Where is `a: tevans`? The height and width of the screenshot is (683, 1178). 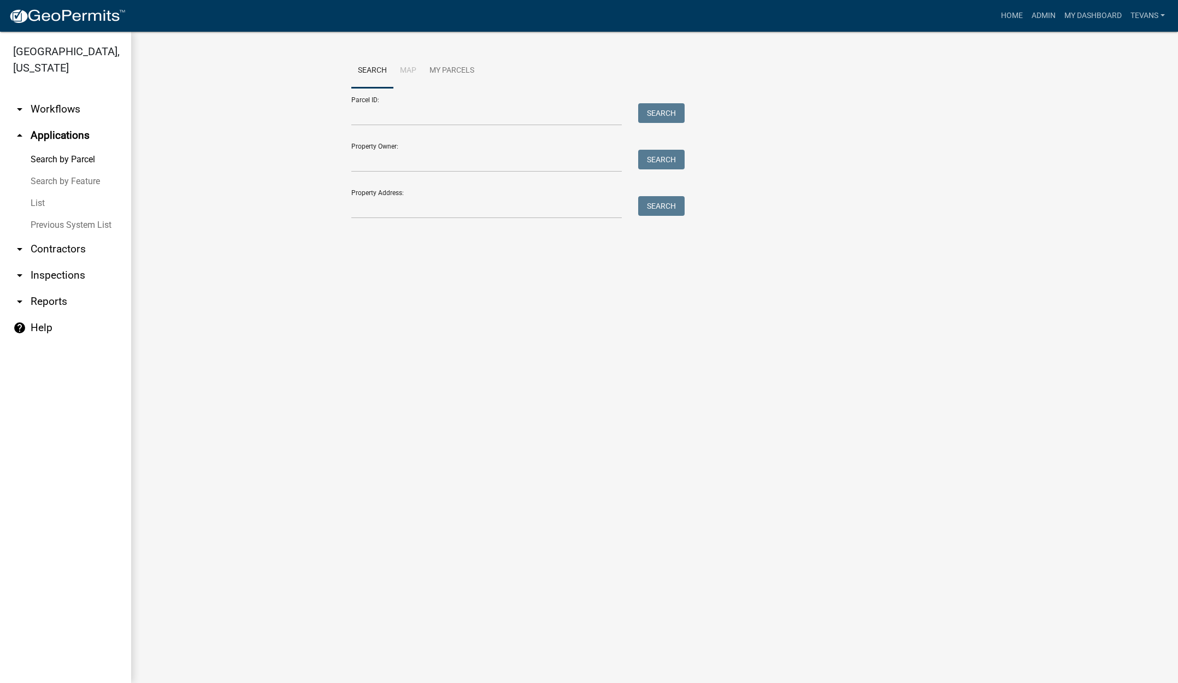
a: tevans is located at coordinates (1147, 16).